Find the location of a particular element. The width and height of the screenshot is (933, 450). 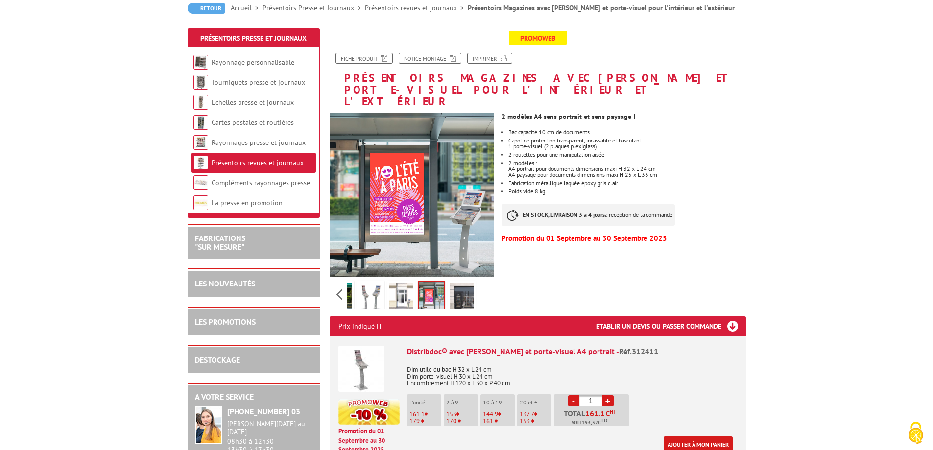

p: Dim utile du bac H 32 x L 24 cm Dim porte-visuel H 30 x L 24 cm Encombrement H 120 x L 30 x P 40 cm is located at coordinates (572, 373).